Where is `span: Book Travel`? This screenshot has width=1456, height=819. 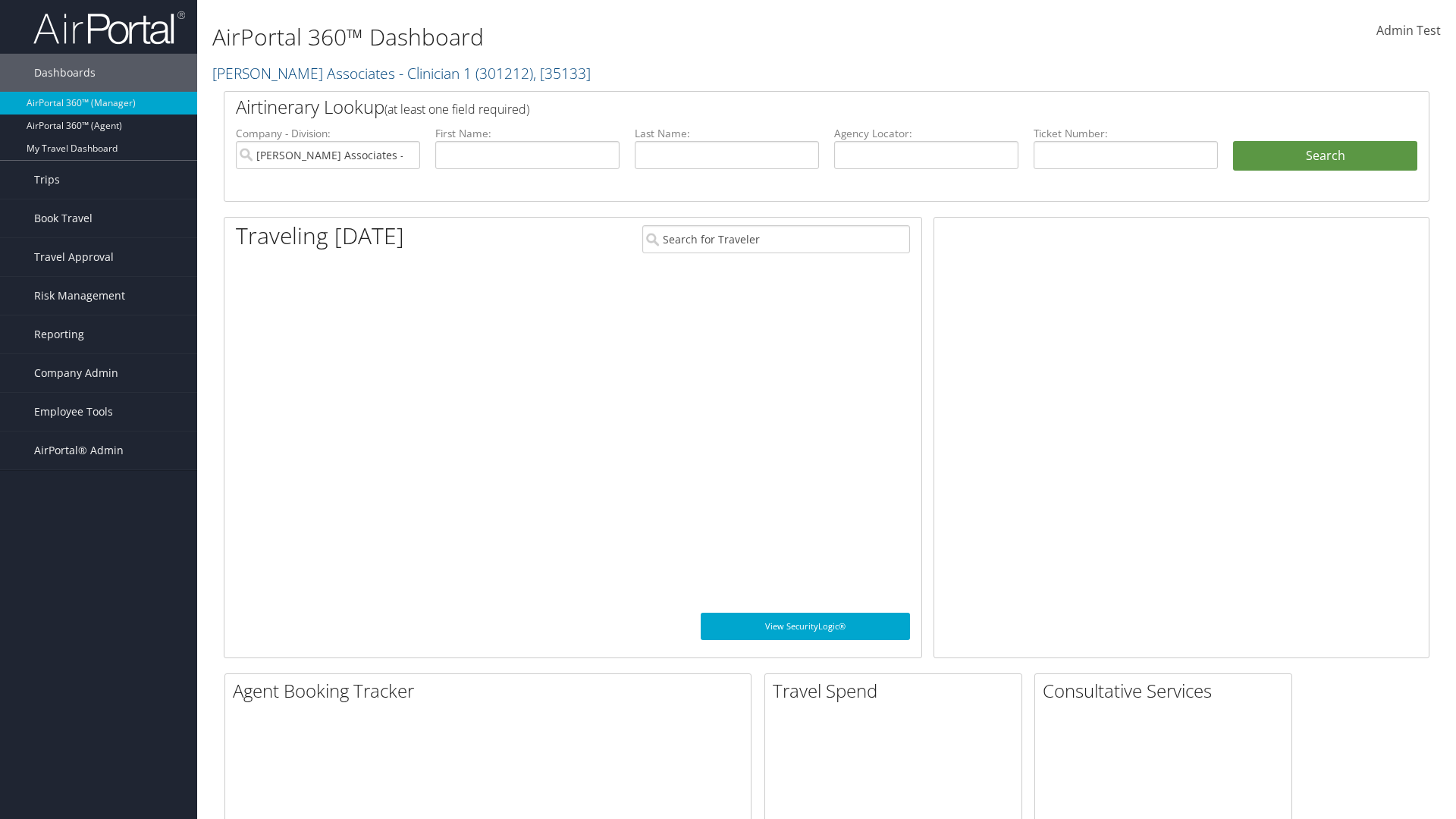 span: Book Travel is located at coordinates (63, 218).